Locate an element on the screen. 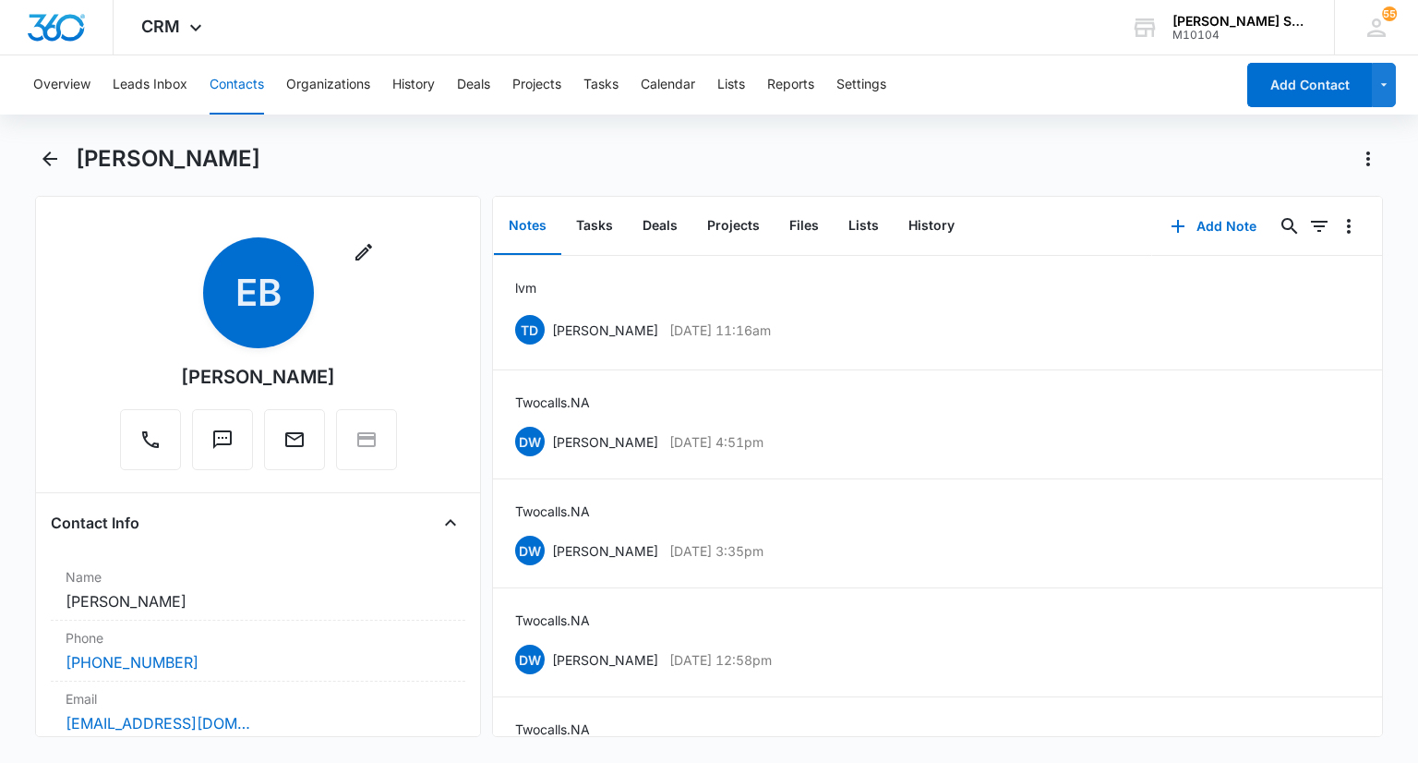 The width and height of the screenshot is (1418, 763). label: Email is located at coordinates (258, 698).